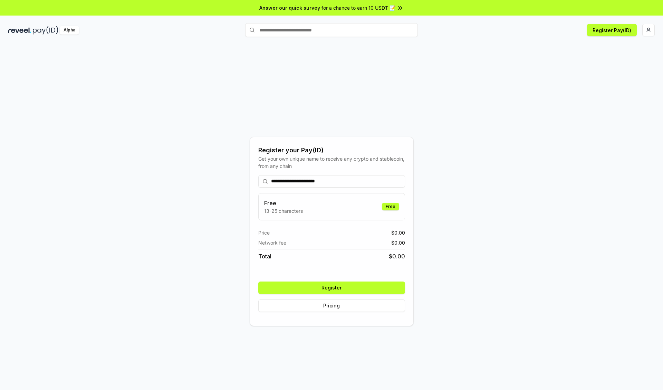 Image resolution: width=663 pixels, height=390 pixels. Describe the element at coordinates (20, 30) in the screenshot. I see `img: reveel_dark` at that location.